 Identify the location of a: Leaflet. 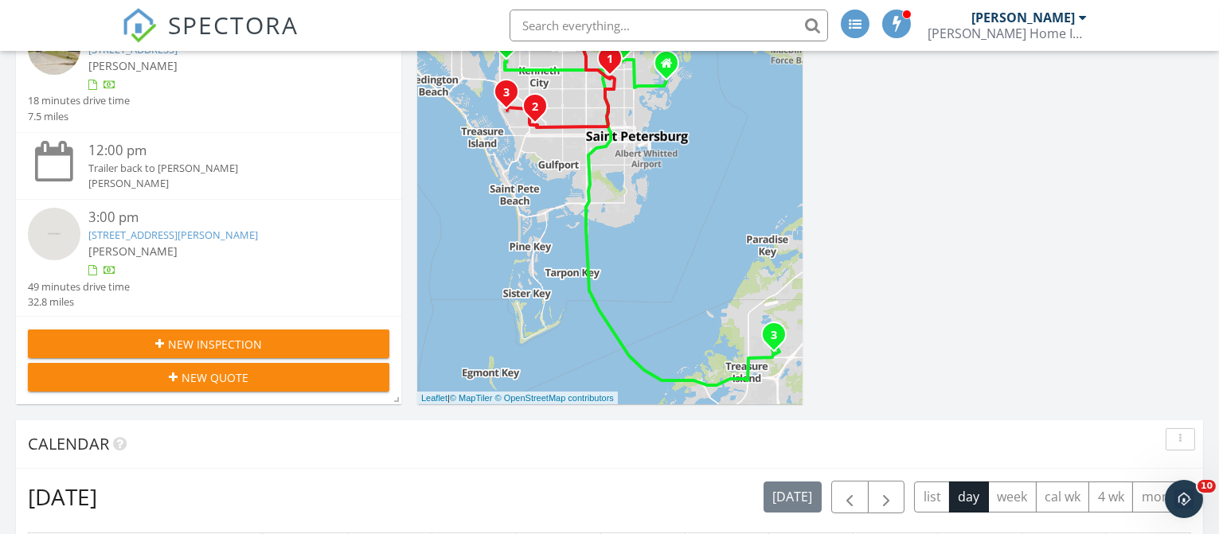
(434, 398).